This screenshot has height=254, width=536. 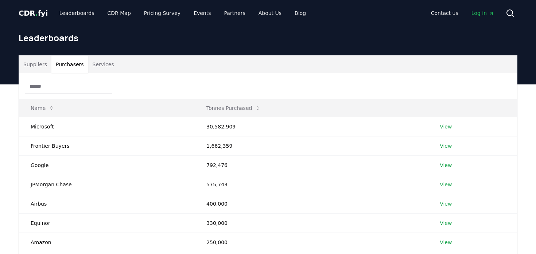 I want to click on button: Services, so click(x=103, y=65).